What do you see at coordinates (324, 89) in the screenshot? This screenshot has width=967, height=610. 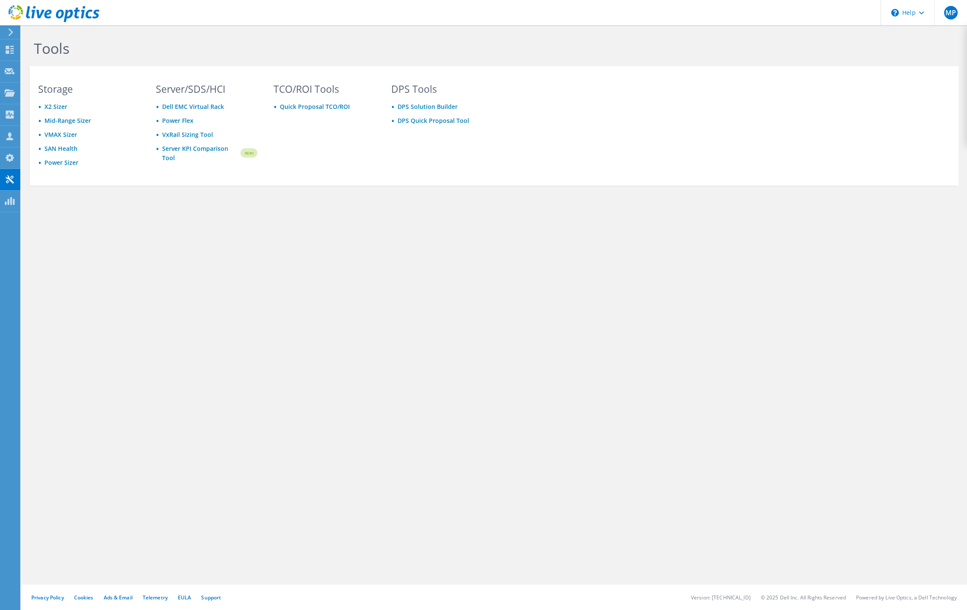 I see `h3: TCO/ROI Tools` at bounding box center [324, 89].